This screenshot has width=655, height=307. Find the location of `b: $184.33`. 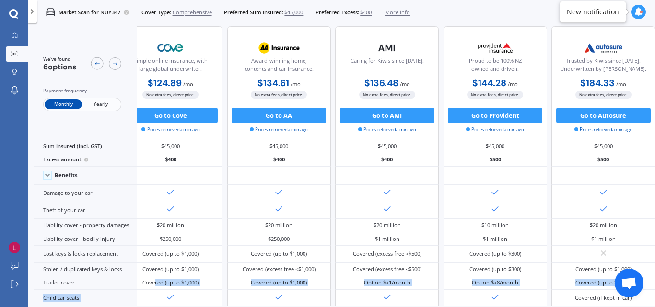

b: $184.33 is located at coordinates (597, 83).